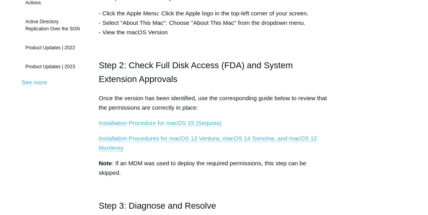  What do you see at coordinates (54, 67) in the screenshot?
I see `a: Product Updates | 2023` at bounding box center [54, 67].